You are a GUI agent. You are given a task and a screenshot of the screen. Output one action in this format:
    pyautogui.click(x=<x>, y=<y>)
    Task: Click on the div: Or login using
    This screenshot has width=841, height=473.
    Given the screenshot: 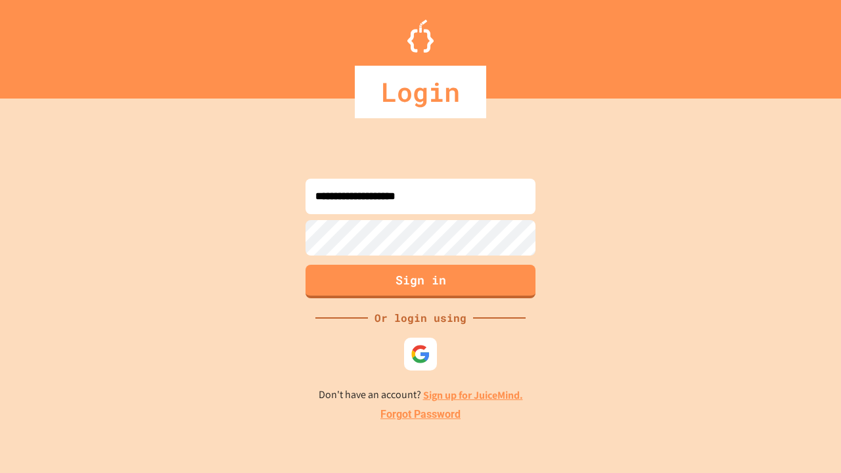 What is the action you would take?
    pyautogui.click(x=420, y=318)
    